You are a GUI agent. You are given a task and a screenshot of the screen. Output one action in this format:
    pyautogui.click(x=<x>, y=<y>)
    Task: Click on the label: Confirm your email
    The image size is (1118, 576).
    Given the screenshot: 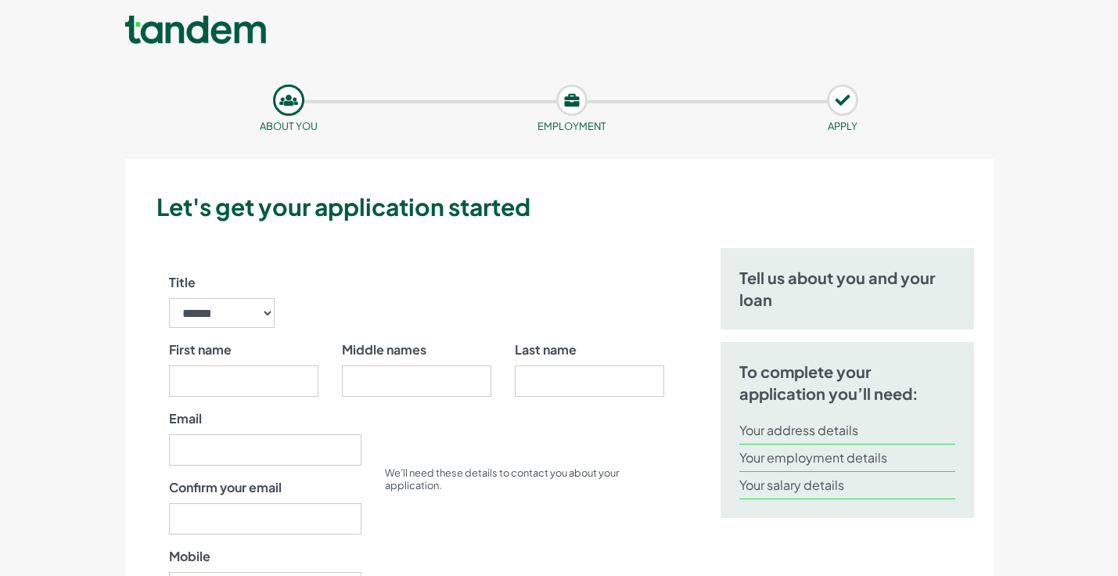 What is the action you would take?
    pyautogui.click(x=225, y=487)
    